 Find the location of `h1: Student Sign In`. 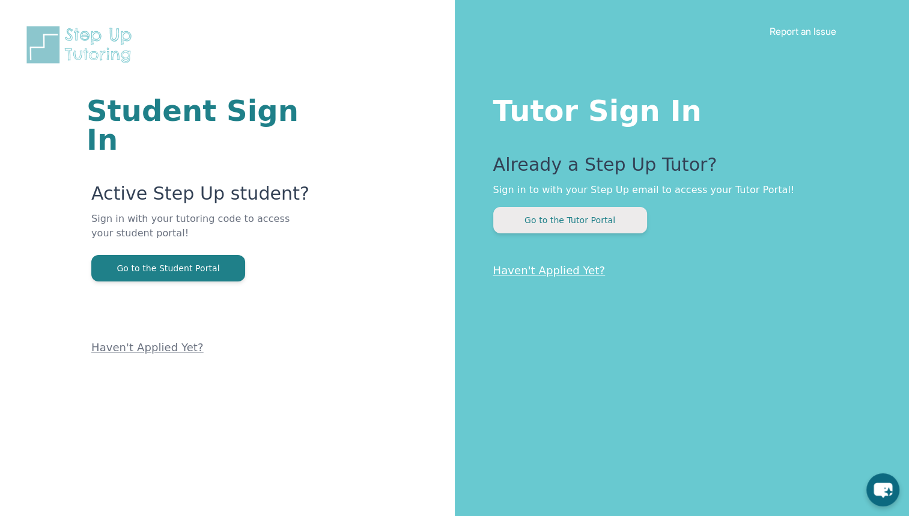

h1: Student Sign In is located at coordinates (198, 125).